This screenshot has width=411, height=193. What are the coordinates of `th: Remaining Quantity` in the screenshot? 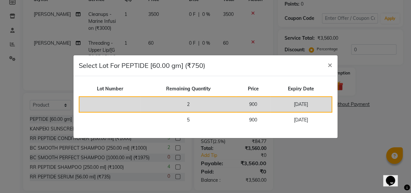 It's located at (188, 89).